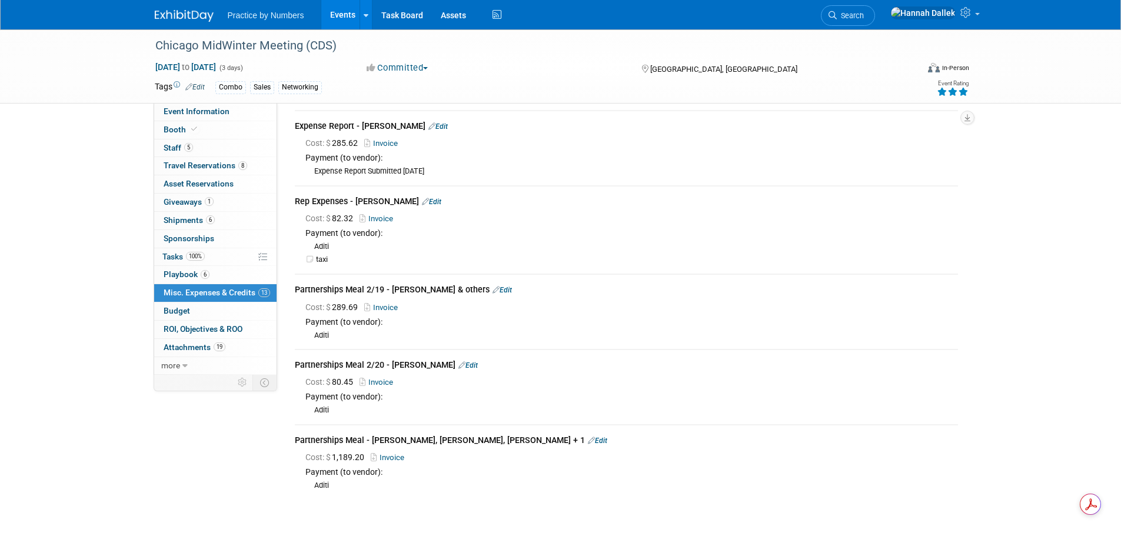  I want to click on a: ROI, Objectives & ROO, so click(215, 330).